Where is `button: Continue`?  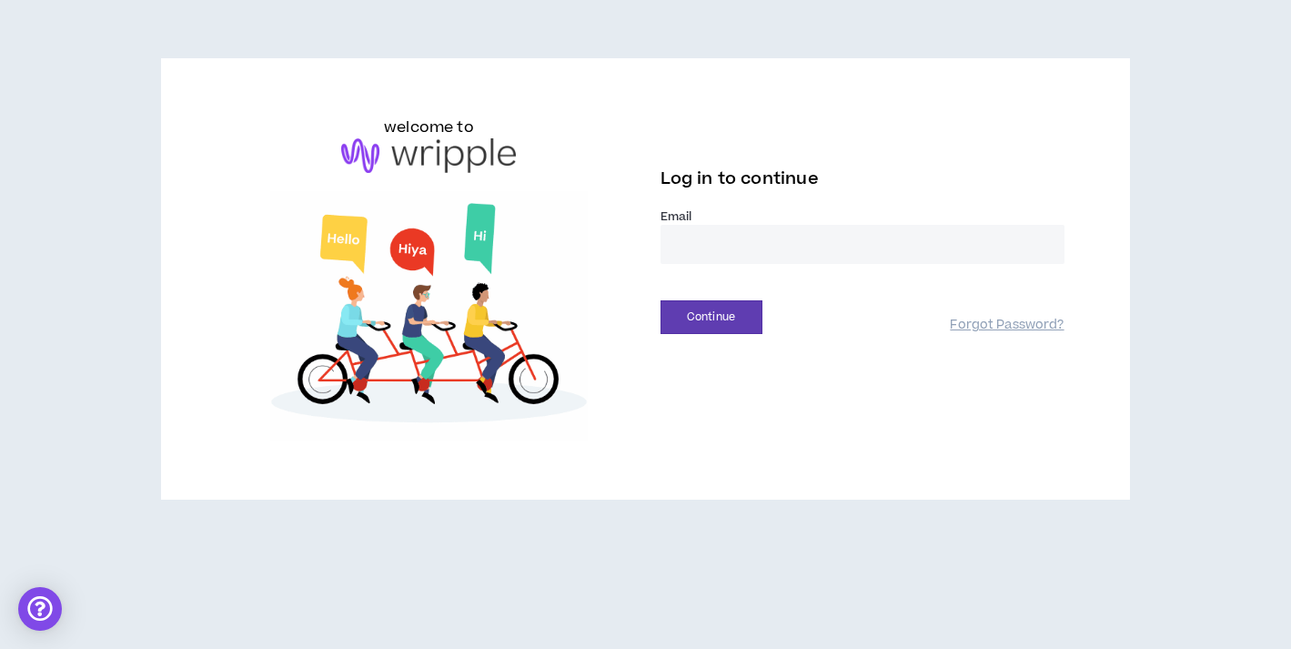
button: Continue is located at coordinates (711, 317).